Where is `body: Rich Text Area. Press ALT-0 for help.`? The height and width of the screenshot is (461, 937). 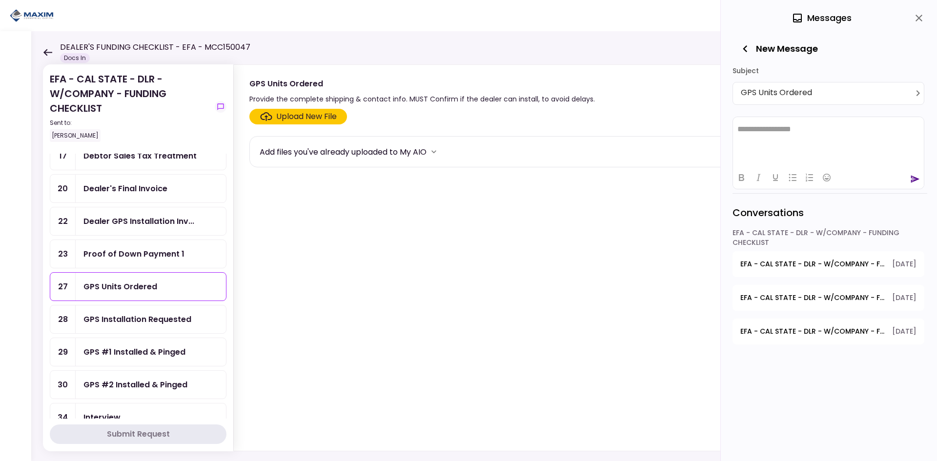 body: Rich Text Area. Press ALT-0 for help. is located at coordinates (95, 12).